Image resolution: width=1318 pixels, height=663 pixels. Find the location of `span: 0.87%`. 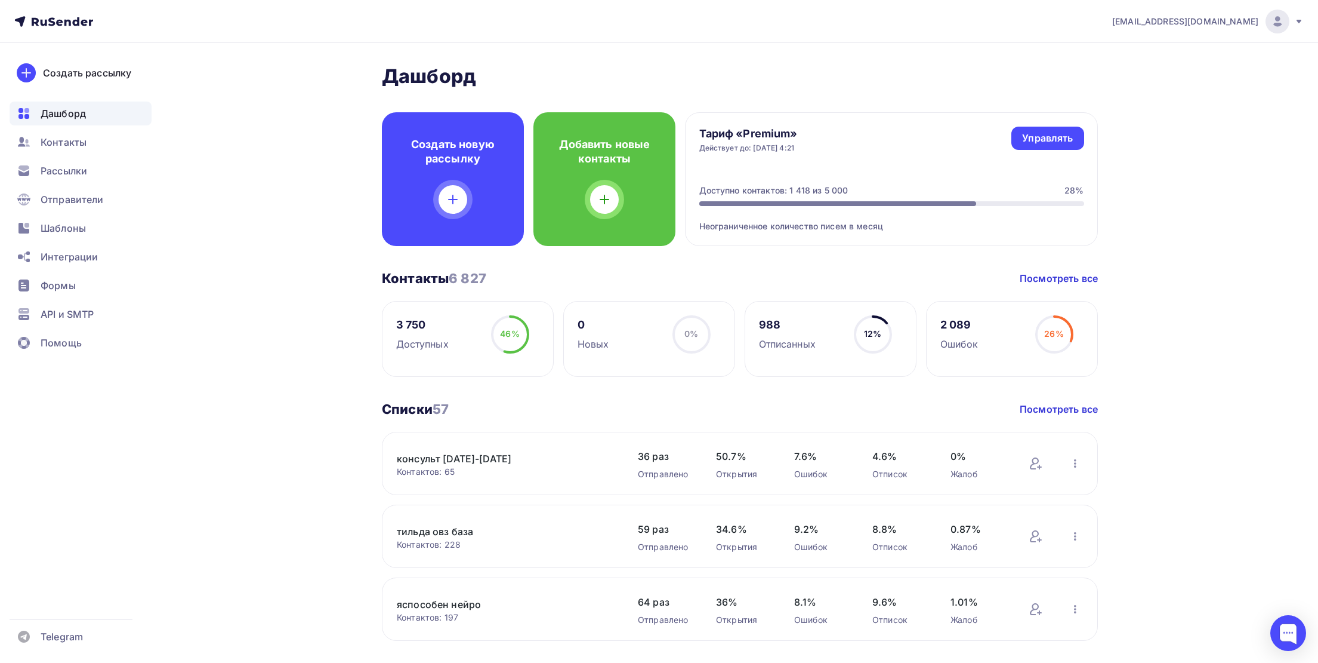

span: 0.87% is located at coordinates (978, 529).